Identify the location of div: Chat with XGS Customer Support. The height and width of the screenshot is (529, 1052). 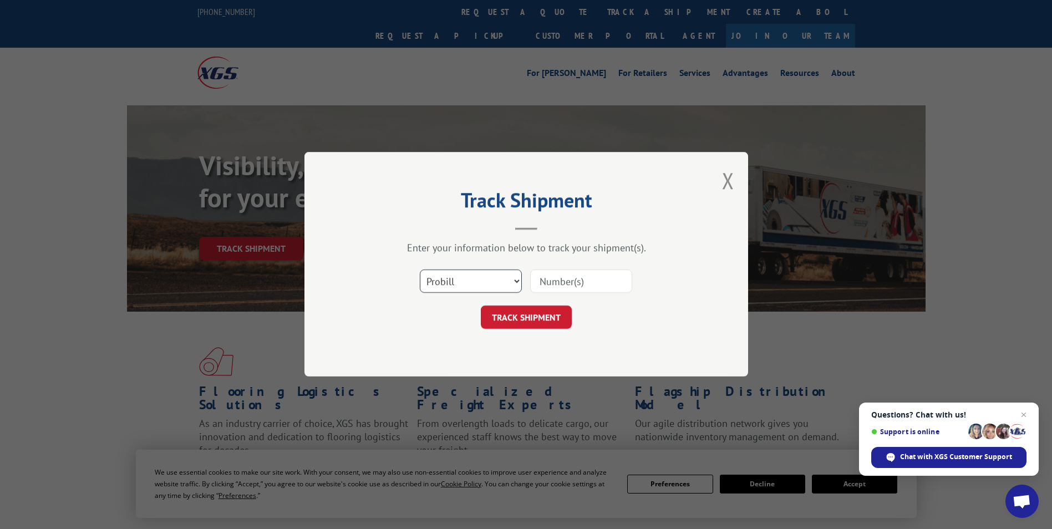
(949, 458).